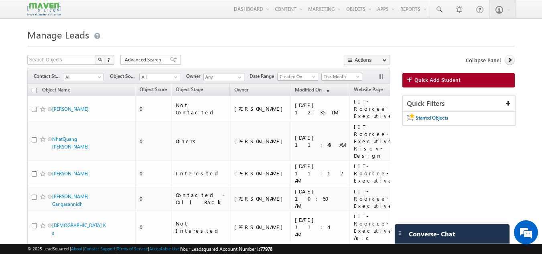 The width and height of the screenshot is (542, 254). I want to click on span: 77978, so click(267, 249).